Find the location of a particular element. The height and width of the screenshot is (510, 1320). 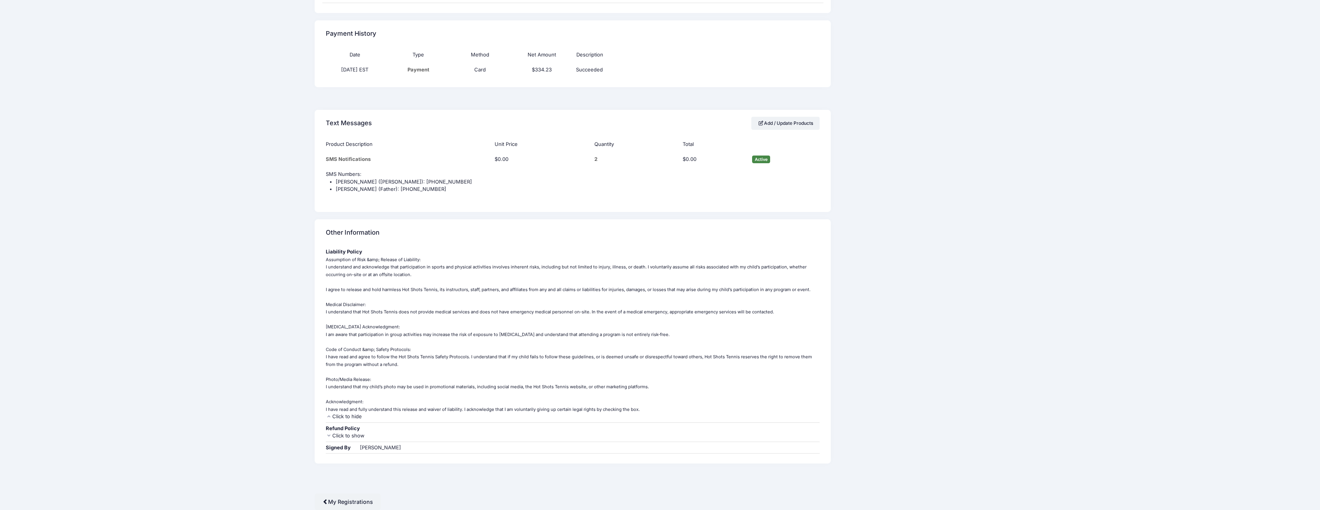

th: Unit Price is located at coordinates (541, 144).